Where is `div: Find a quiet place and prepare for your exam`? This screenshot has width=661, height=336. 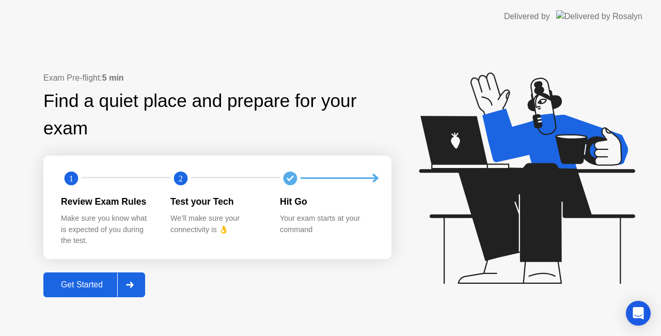 div: Find a quiet place and prepare for your exam is located at coordinates (218, 115).